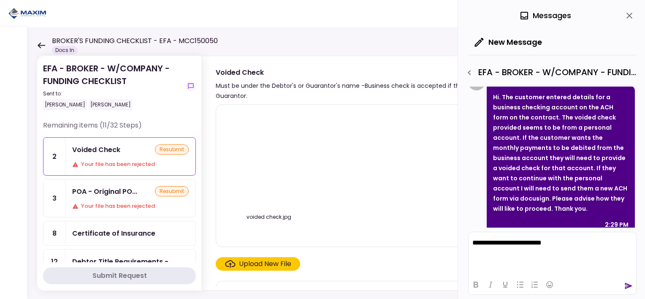 This screenshot has height=299, width=645. What do you see at coordinates (113, 94) in the screenshot?
I see `div: Sent to:` at bounding box center [113, 94].